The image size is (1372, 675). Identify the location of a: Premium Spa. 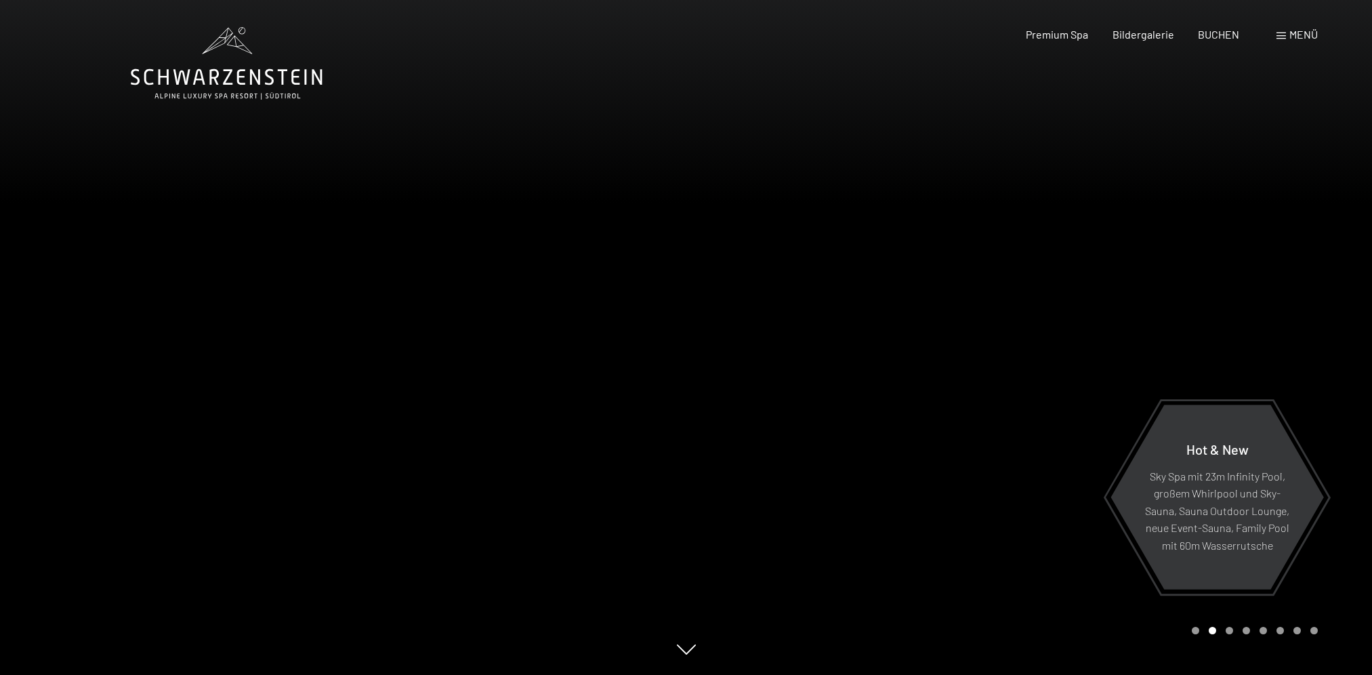
(1057, 34).